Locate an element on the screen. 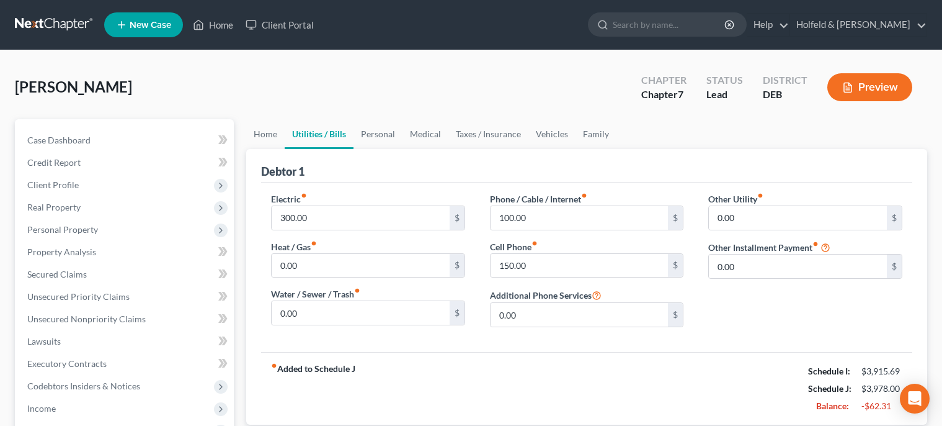 The width and height of the screenshot is (942, 426). div: $3,978.00 is located at coordinates (882, 388).